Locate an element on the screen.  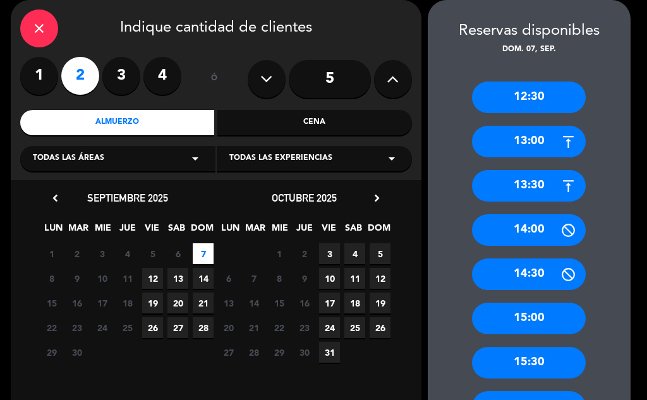
div: 15:00 is located at coordinates (529, 319).